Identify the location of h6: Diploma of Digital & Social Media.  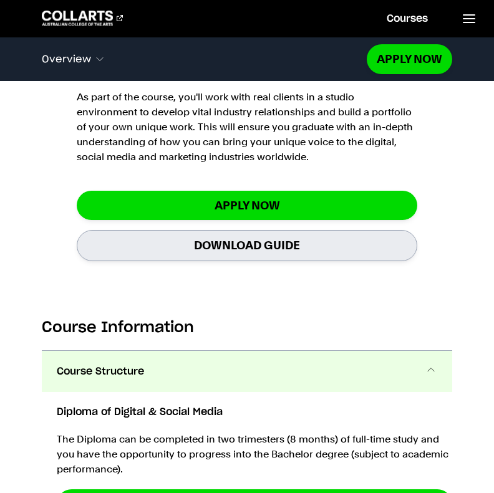
(254, 412).